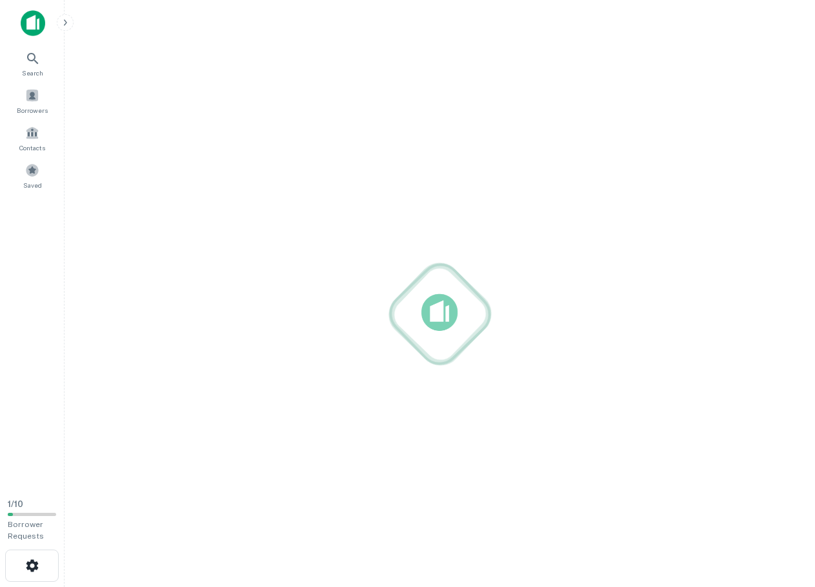 The image size is (815, 587). I want to click on div: Borrowers, so click(32, 101).